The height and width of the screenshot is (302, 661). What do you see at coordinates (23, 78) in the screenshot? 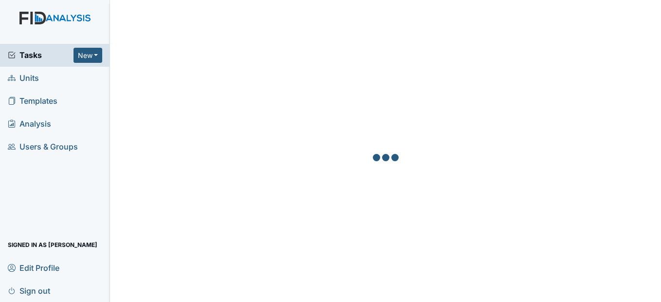
I see `span: Units` at bounding box center [23, 78].